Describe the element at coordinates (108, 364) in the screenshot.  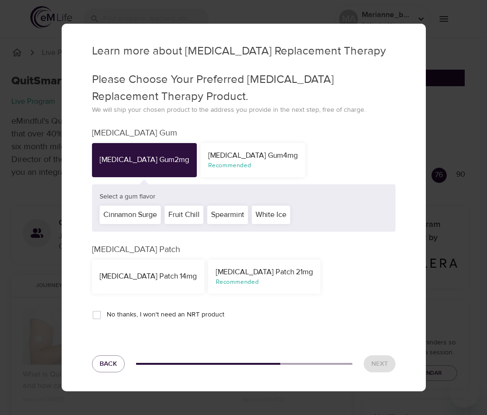
I see `span: Back` at that location.